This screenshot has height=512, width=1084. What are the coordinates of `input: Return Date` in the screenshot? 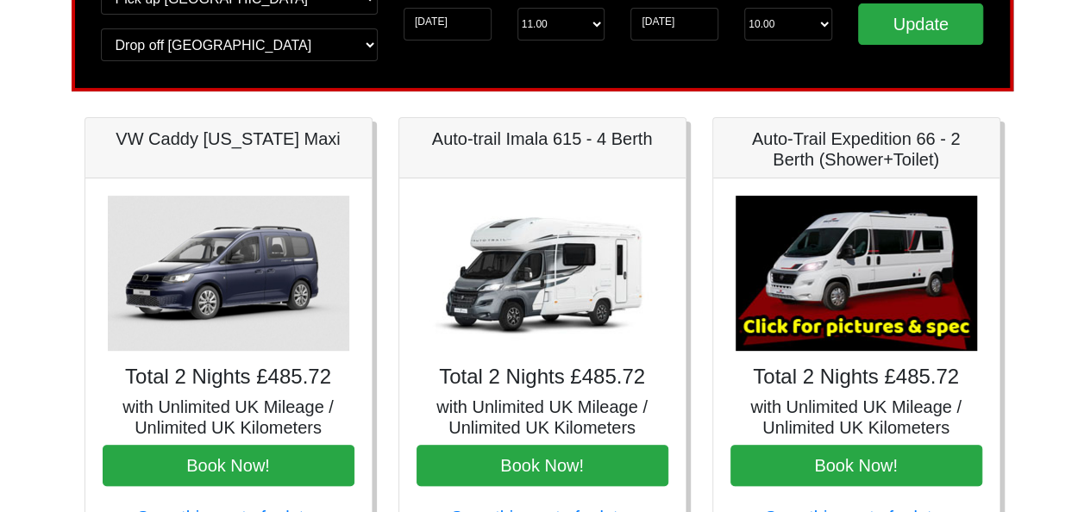 It's located at (674, 24).